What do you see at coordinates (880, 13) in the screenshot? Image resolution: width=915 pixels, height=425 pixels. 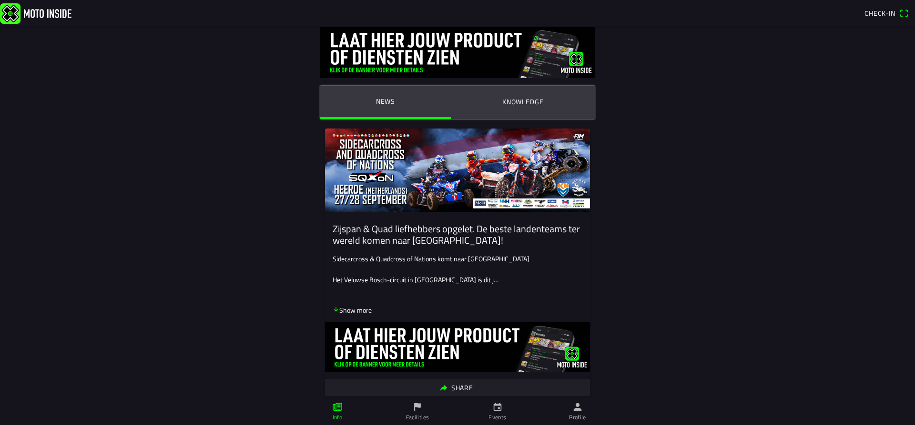 I see `span: Check-in` at bounding box center [880, 13].